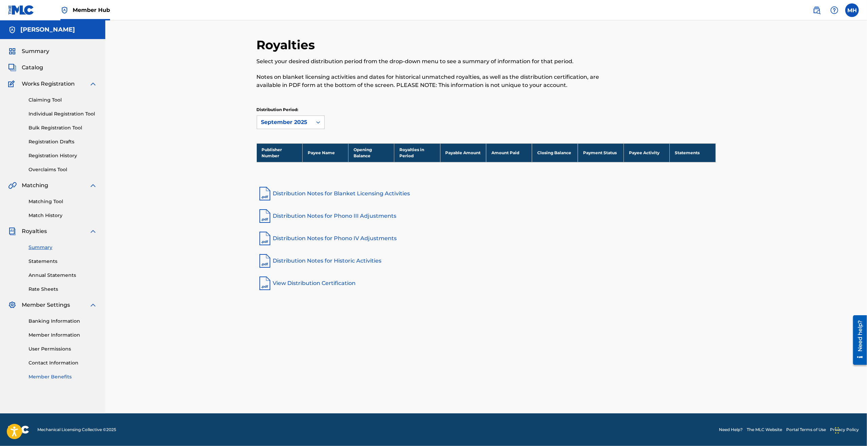  What do you see at coordinates (731, 429) in the screenshot?
I see `a: Need Help?` at bounding box center [731, 429].